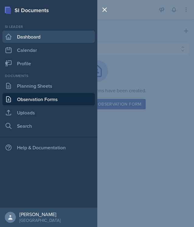 This screenshot has height=227, width=194. Describe the element at coordinates (49, 27) in the screenshot. I see `div: Si leader` at that location.